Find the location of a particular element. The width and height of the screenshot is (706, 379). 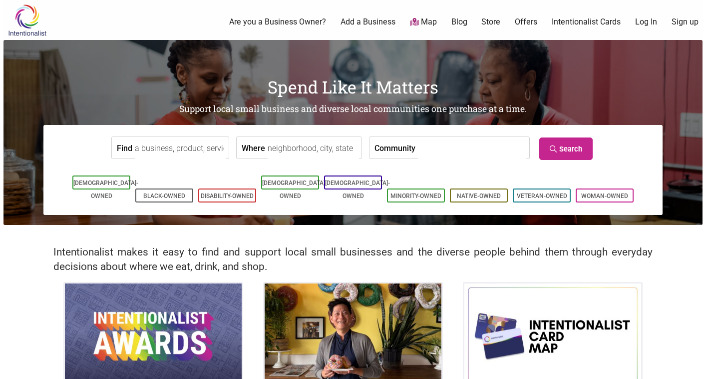

a: Search is located at coordinates (566, 148).